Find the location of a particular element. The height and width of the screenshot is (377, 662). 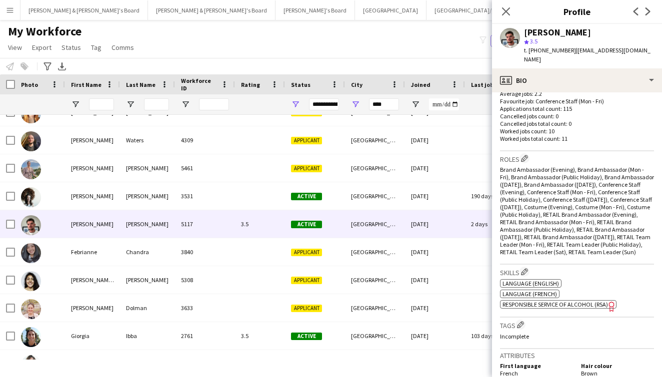

p: Worked jobs count: 10 is located at coordinates (577, 131).